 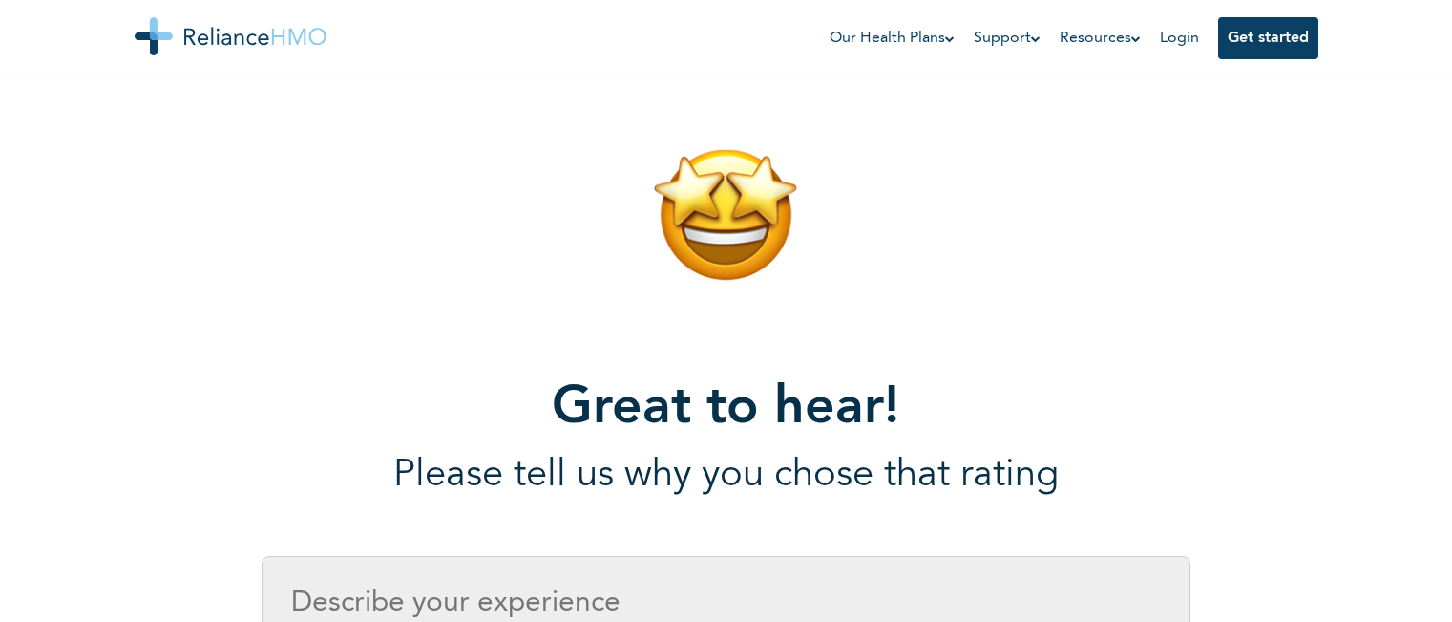 What do you see at coordinates (892, 38) in the screenshot?
I see `a: Our Health Plans` at bounding box center [892, 38].